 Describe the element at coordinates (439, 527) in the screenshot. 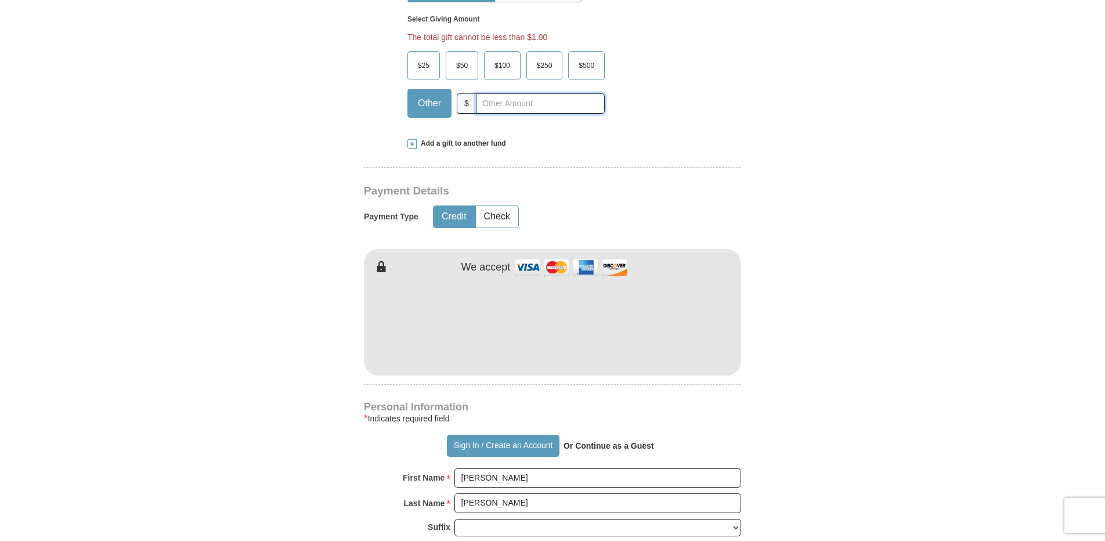

I see `strong: Suffix` at that location.